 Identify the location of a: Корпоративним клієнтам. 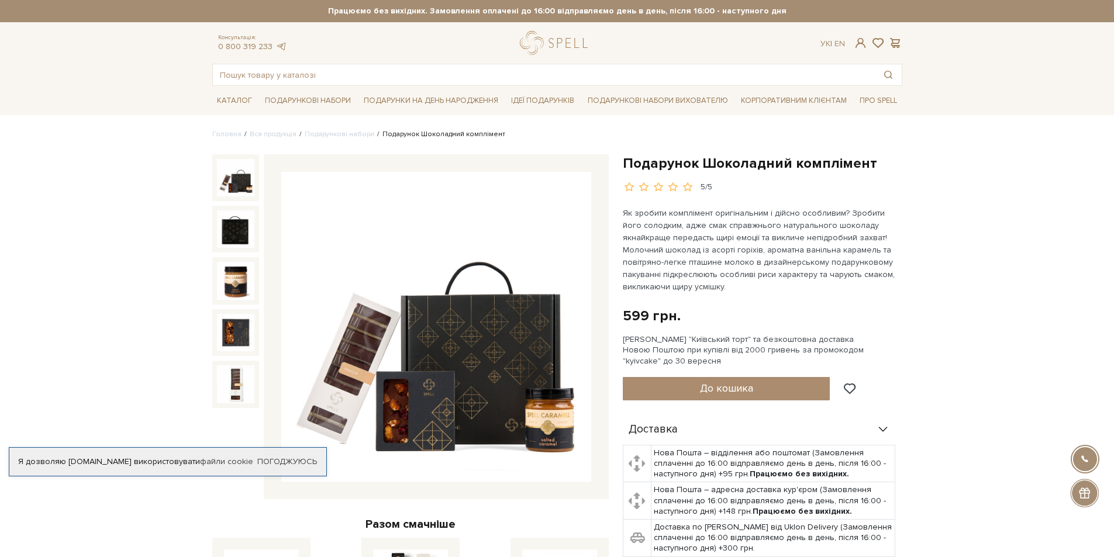
(794, 101).